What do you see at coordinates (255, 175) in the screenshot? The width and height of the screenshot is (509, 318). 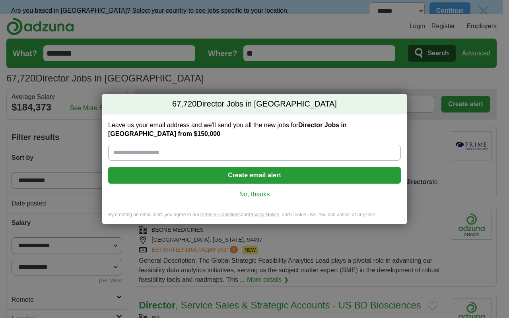 I see `button: Create email alert` at bounding box center [255, 175].